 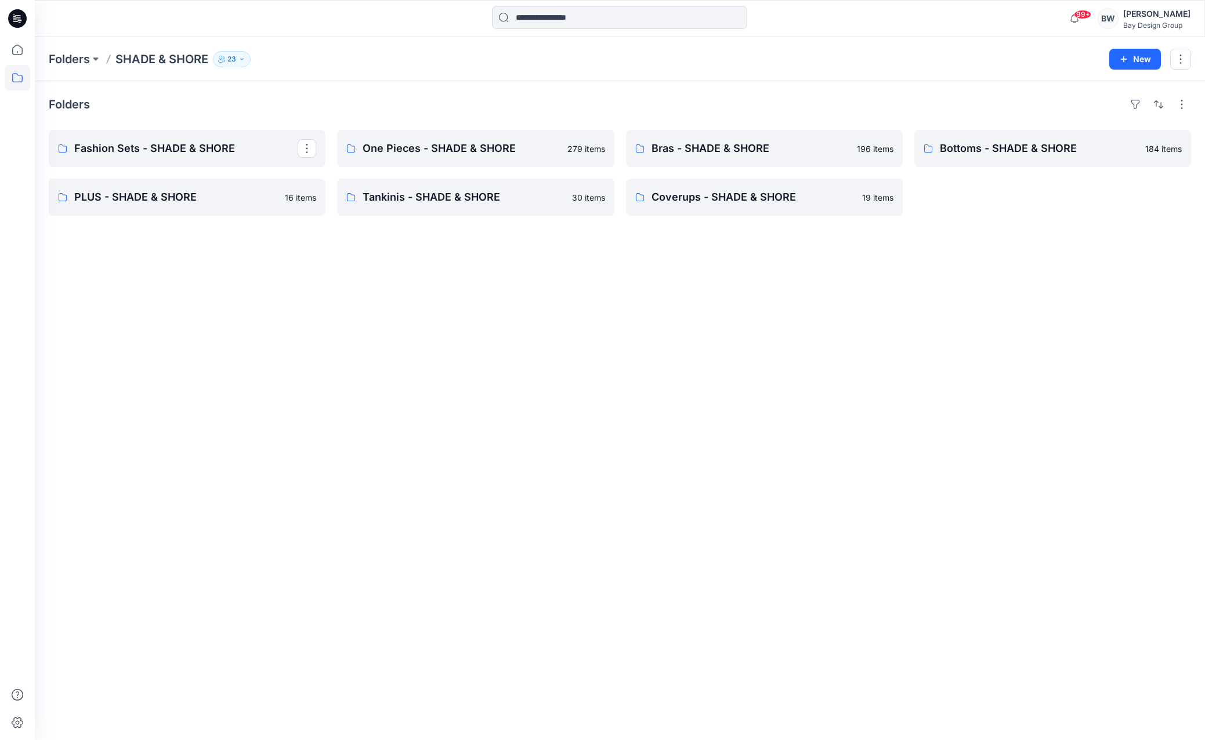 I want to click on p: Tankinis - SHADE & SHORE, so click(x=464, y=197).